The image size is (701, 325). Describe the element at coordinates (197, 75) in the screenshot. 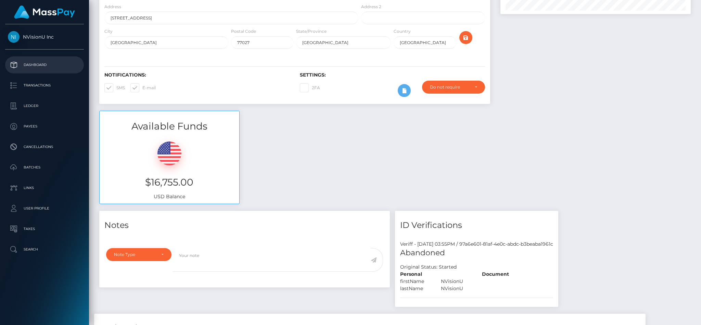

I see `h6: Notifications:` at that location.